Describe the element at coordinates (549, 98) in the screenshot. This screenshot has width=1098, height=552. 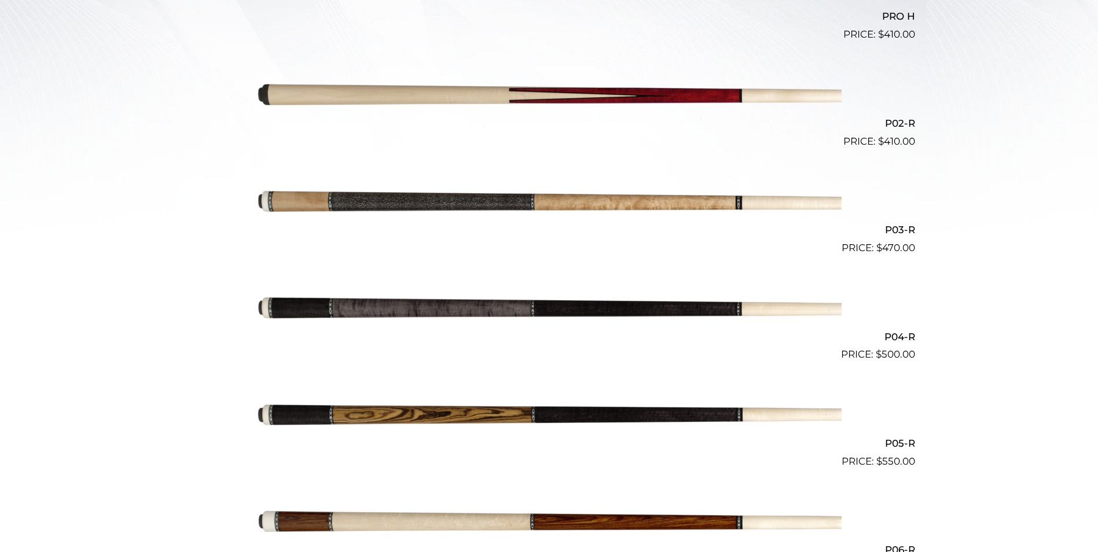
I see `a: P02-R $410.00` at that location.